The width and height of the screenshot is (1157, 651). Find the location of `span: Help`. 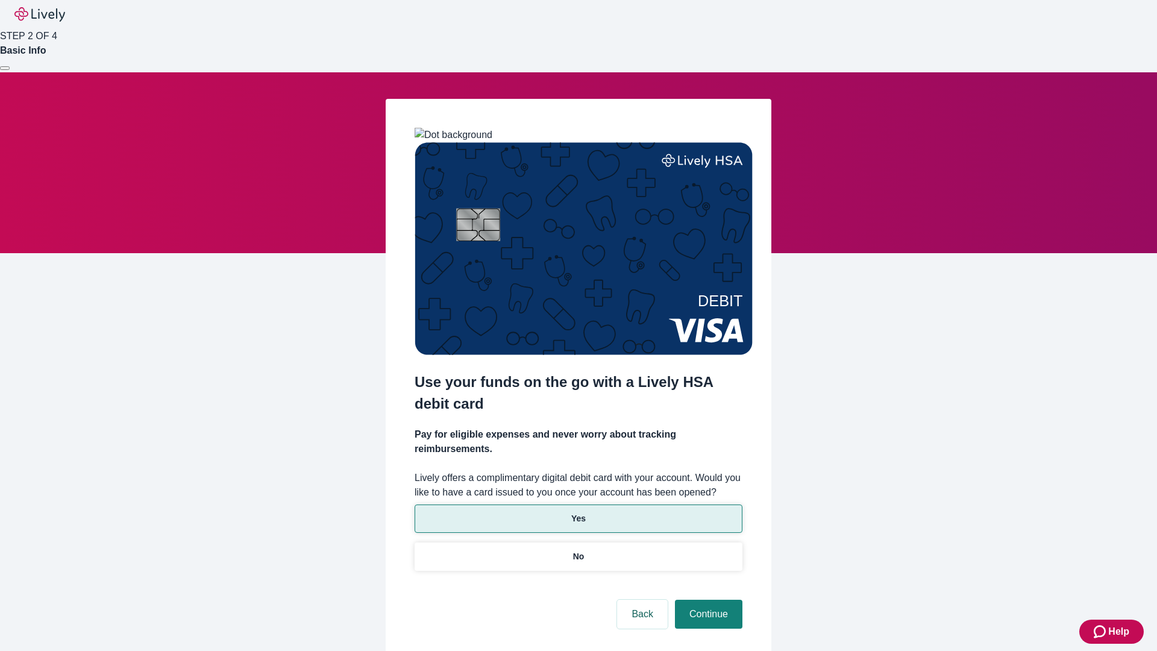

span: Help is located at coordinates (1118, 632).